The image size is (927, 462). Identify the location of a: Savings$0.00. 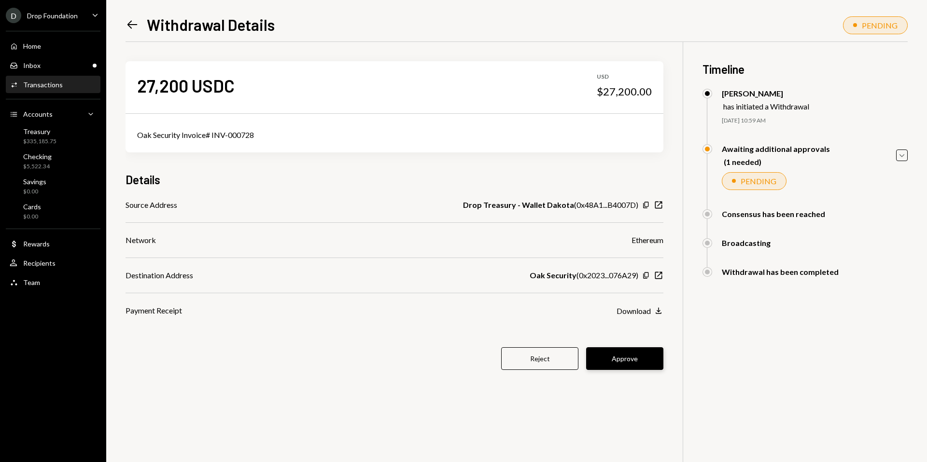
(53, 186).